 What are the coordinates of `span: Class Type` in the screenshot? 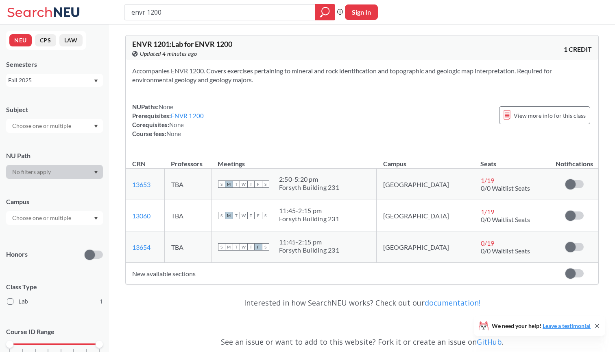 It's located at (55, 287).